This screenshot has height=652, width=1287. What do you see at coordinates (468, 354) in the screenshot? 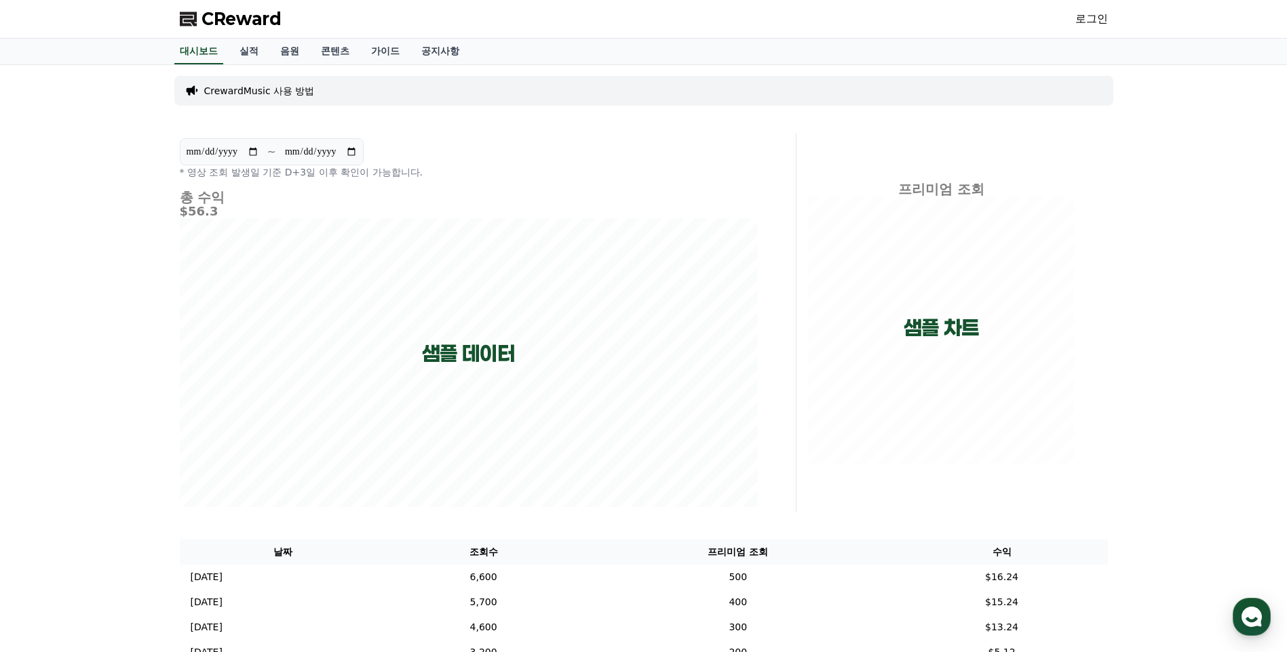
I see `p: 샘플 데이터` at bounding box center [468, 354].